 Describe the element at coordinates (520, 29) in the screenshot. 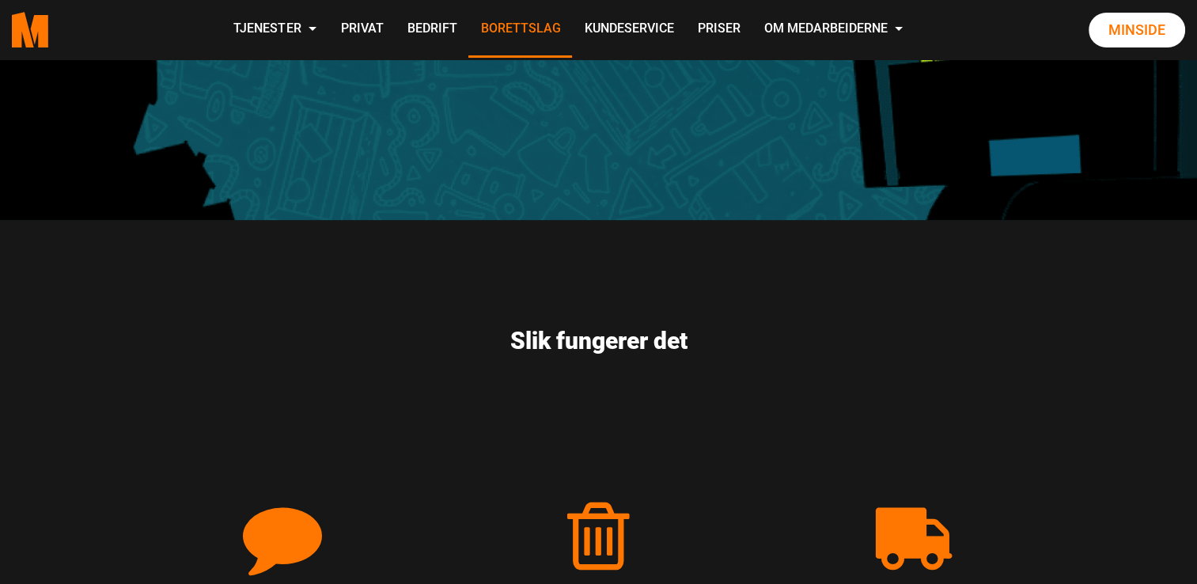

I see `a: Borettslag` at that location.